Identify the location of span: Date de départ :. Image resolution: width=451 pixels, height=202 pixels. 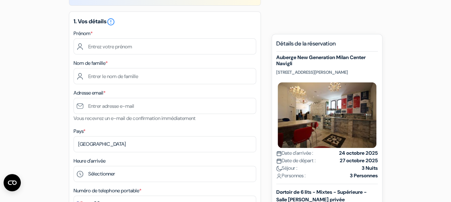
(296, 161).